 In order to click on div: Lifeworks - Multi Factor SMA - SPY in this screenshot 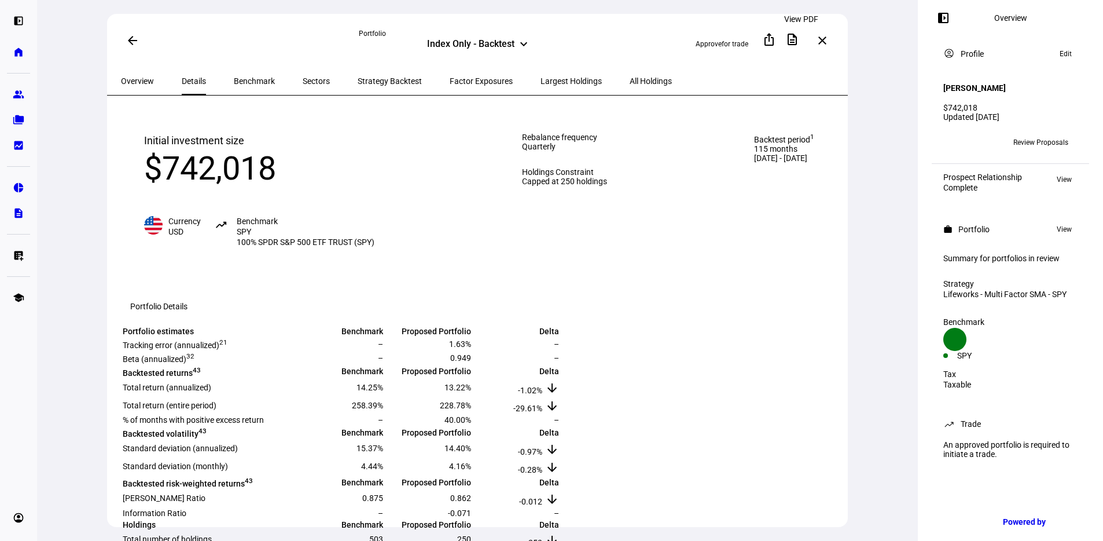, I will do `click(1011, 294)`.